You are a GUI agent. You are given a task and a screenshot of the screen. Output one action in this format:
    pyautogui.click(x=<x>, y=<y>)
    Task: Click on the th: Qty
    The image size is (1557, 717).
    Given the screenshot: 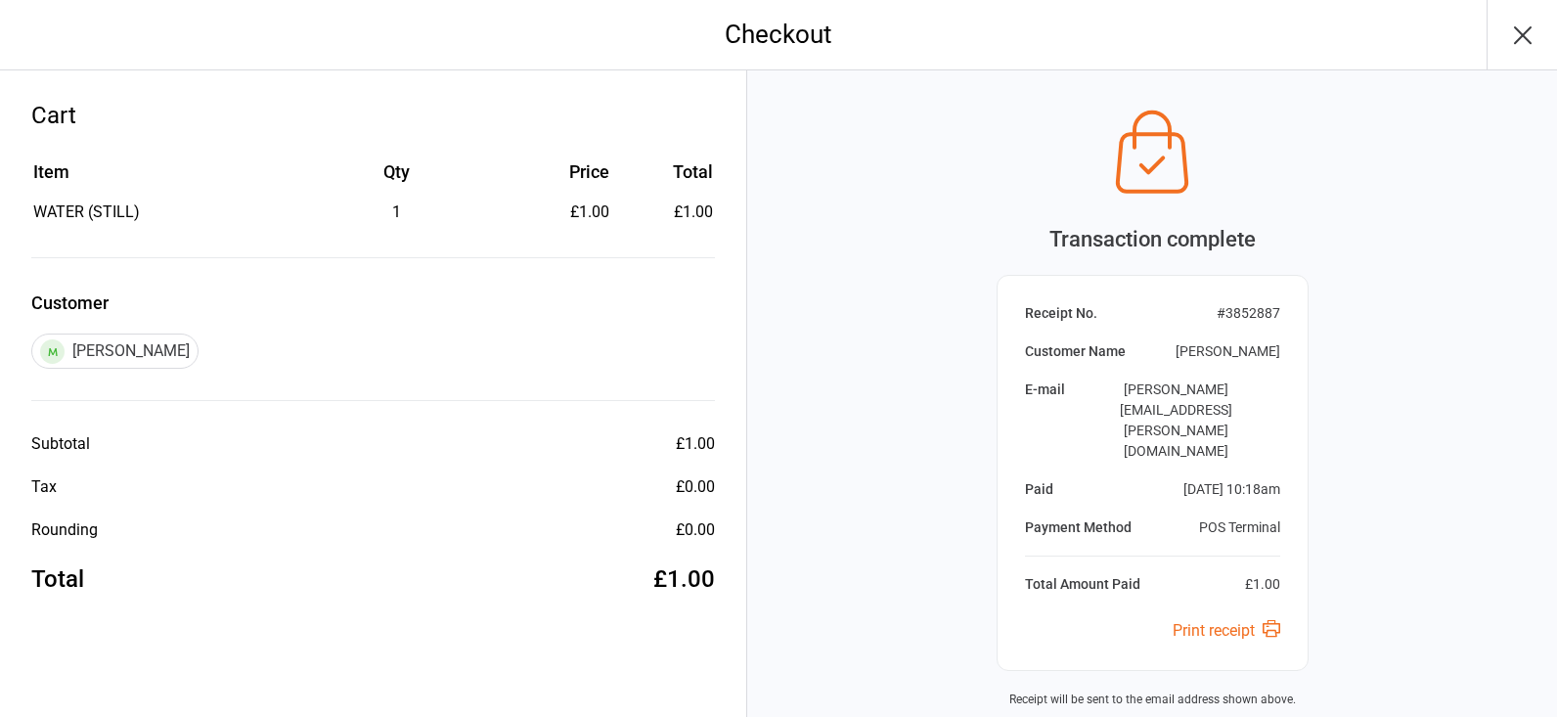 What is the action you would take?
    pyautogui.click(x=397, y=178)
    